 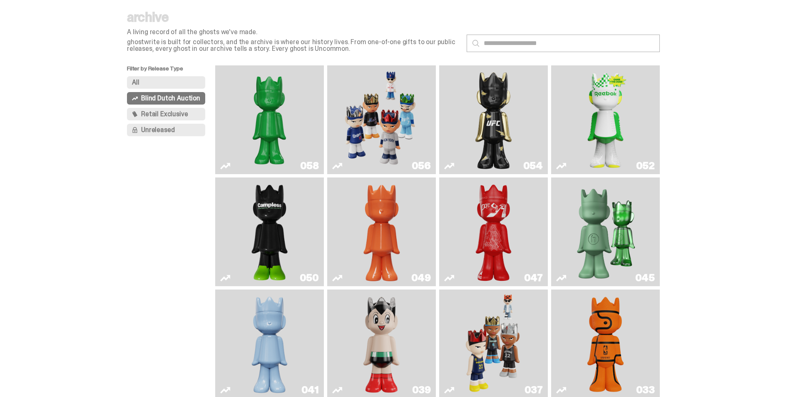 What do you see at coordinates (269, 344) in the screenshot?
I see `a: Schrödinger's ghost: Winter Blue` at bounding box center [269, 344].